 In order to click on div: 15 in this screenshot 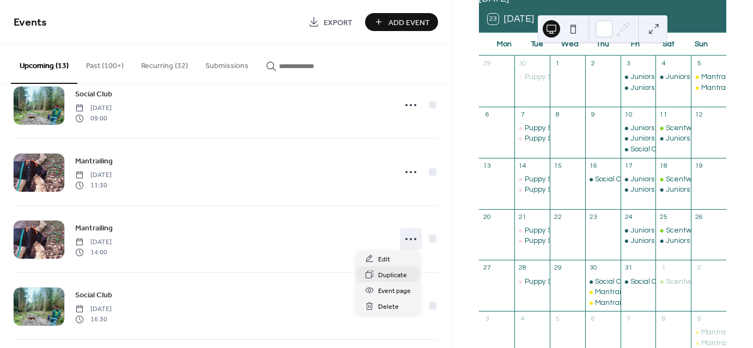, I will do `click(557, 166)`.